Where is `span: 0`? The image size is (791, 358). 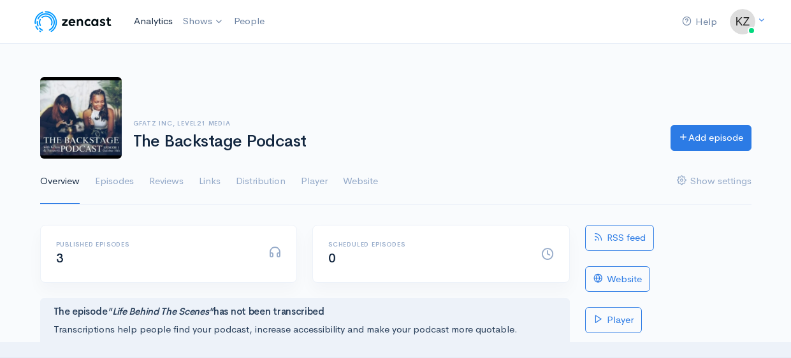 span: 0 is located at coordinates (332, 258).